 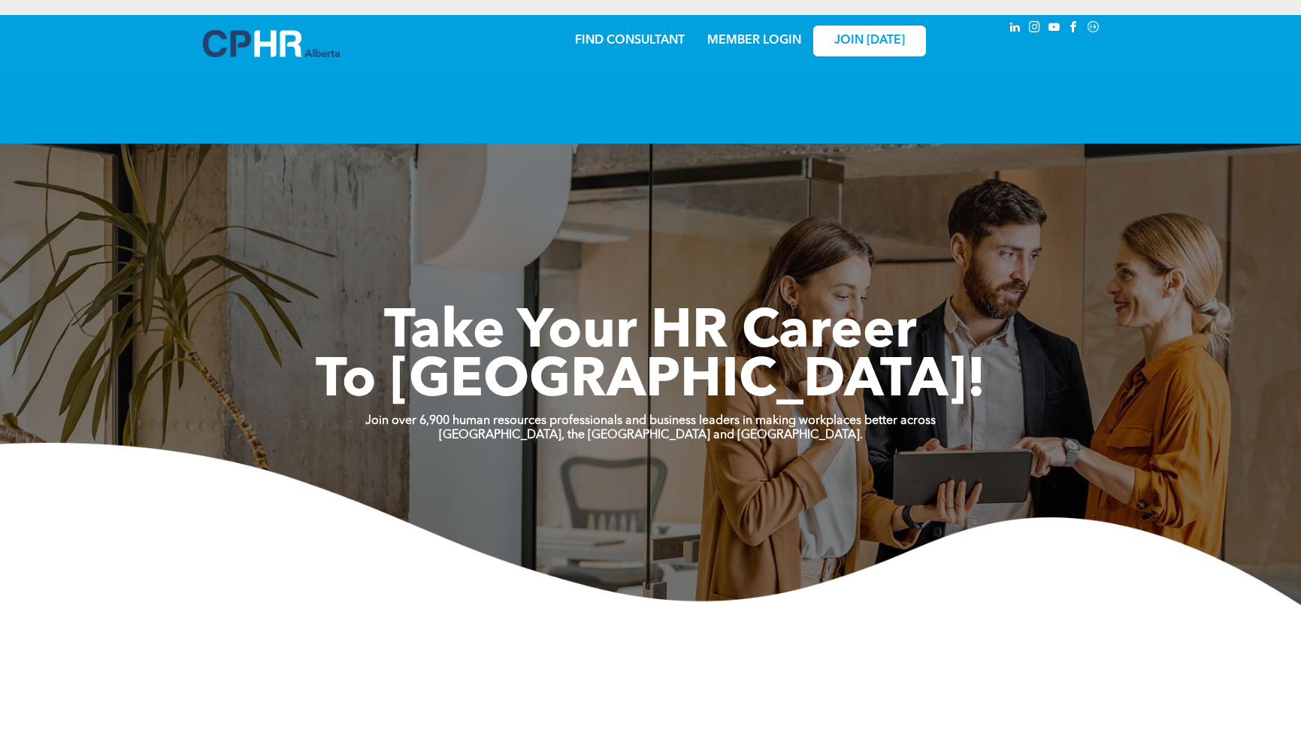 What do you see at coordinates (1035, 29) in the screenshot?
I see `a: instagram` at bounding box center [1035, 29].